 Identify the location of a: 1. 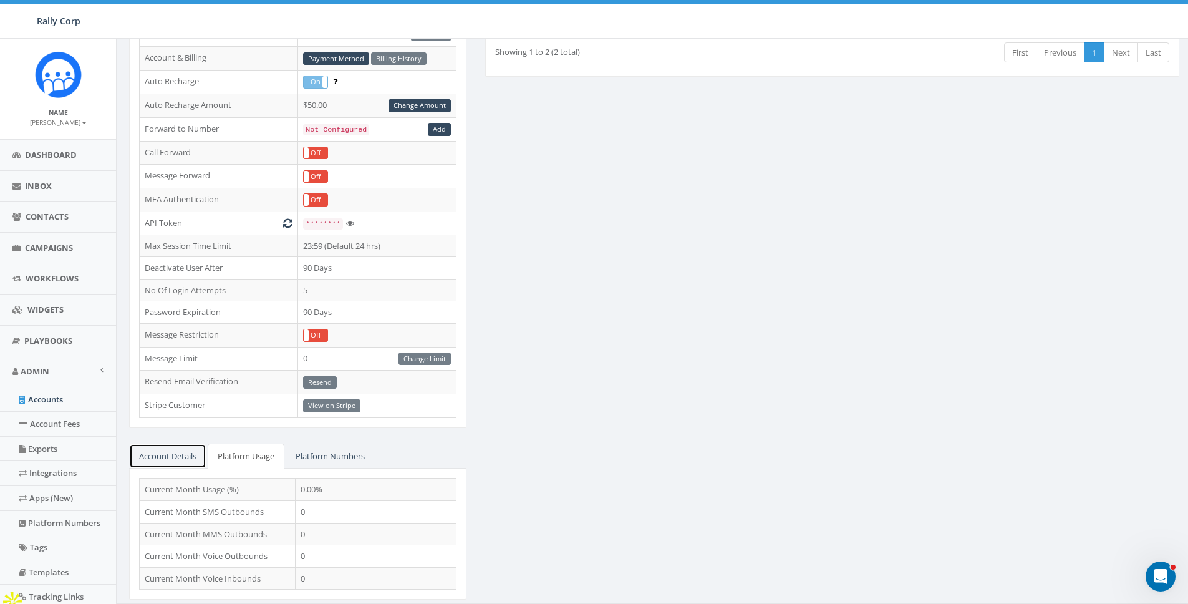
(1094, 52).